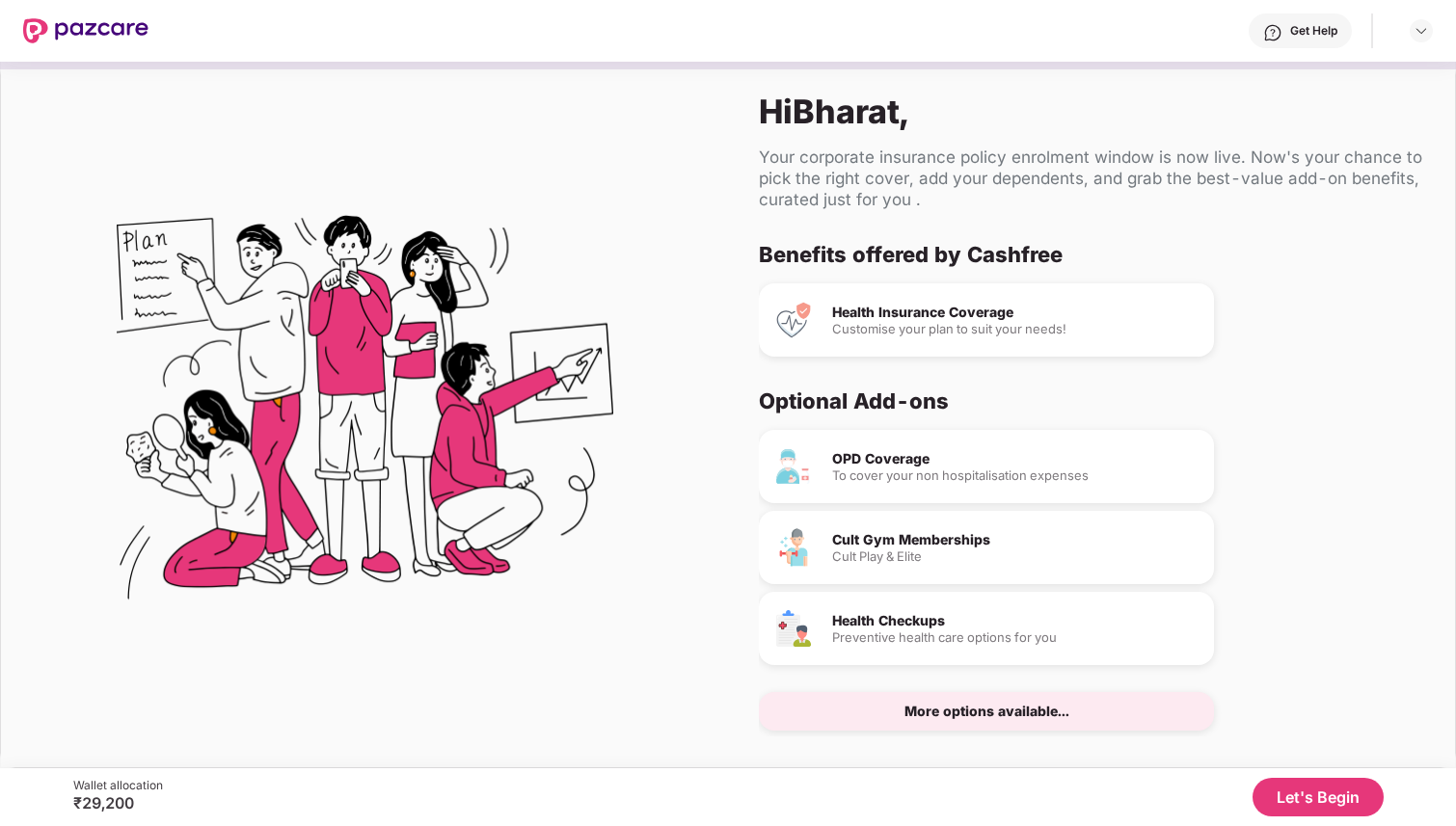 The height and width of the screenshot is (826, 1456). Describe the element at coordinates (85, 30) in the screenshot. I see `img: New Pazcare Logo` at that location.